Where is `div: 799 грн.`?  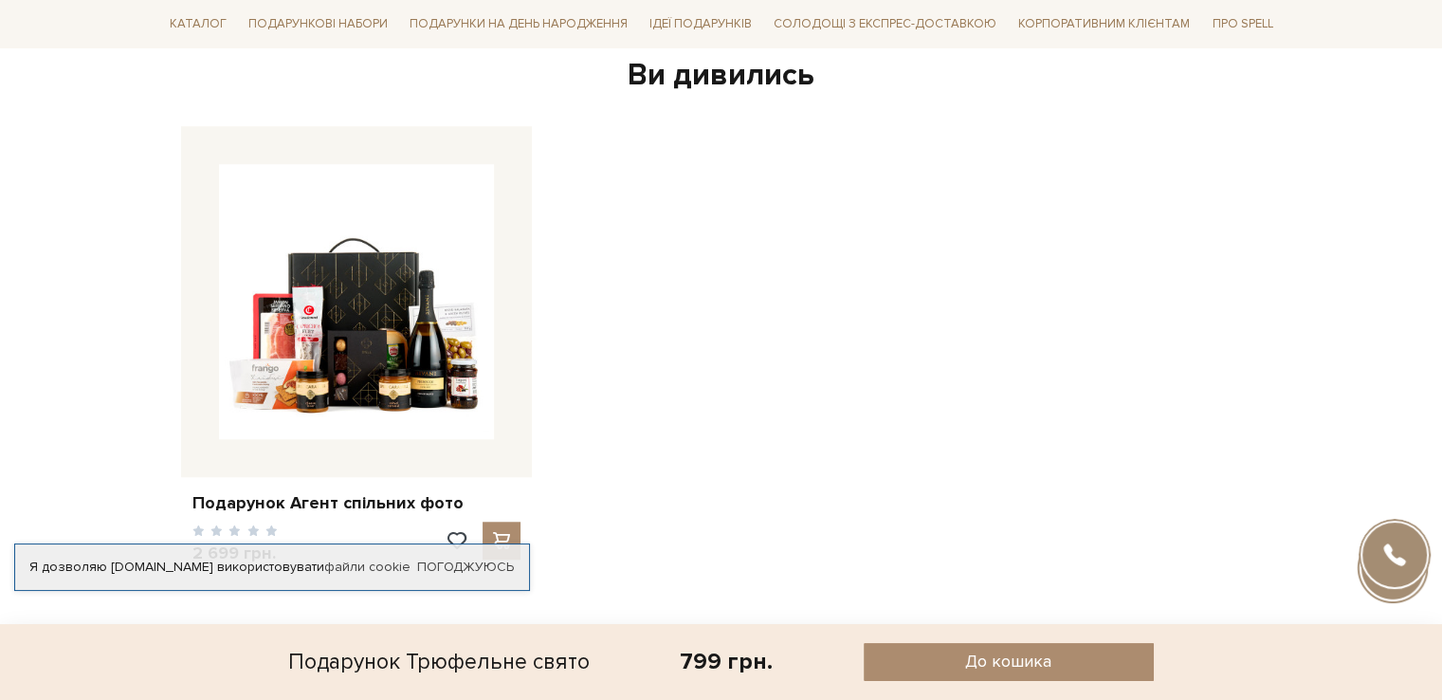 div: 799 грн. is located at coordinates (726, 661).